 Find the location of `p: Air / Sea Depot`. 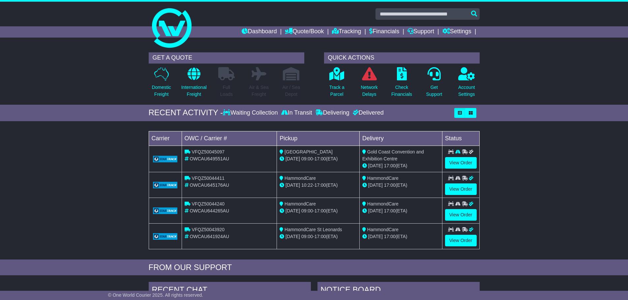

p: Air / Sea Depot is located at coordinates (292, 91).